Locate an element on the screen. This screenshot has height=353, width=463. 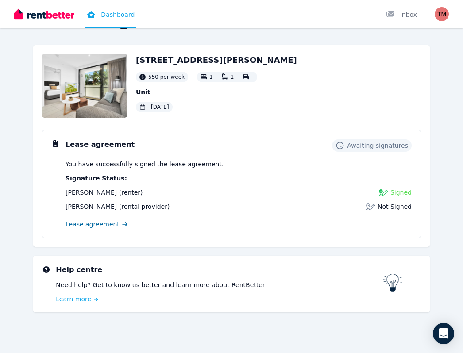
p: Unit is located at coordinates (216, 92).